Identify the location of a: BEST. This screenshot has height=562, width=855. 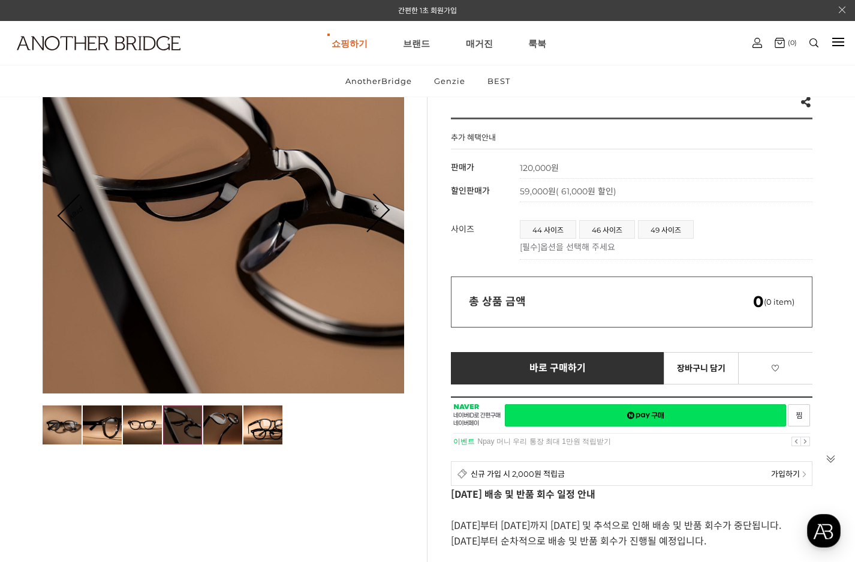
(499, 81).